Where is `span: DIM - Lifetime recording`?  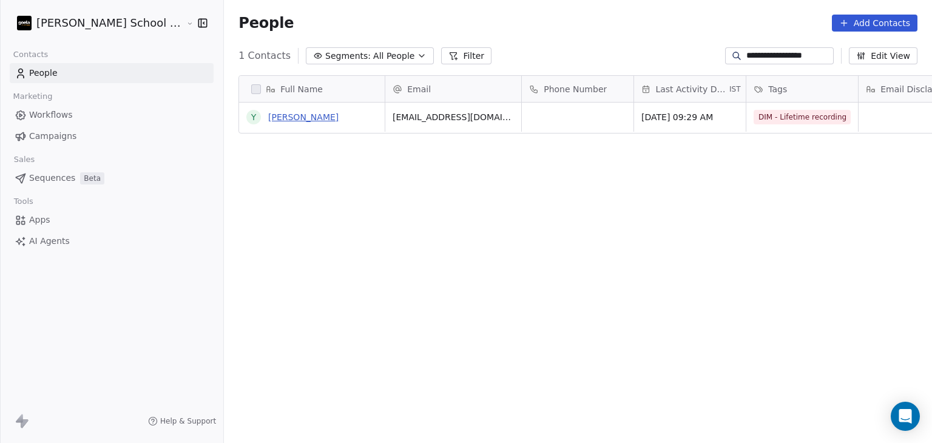 span: DIM - Lifetime recording is located at coordinates (802, 117).